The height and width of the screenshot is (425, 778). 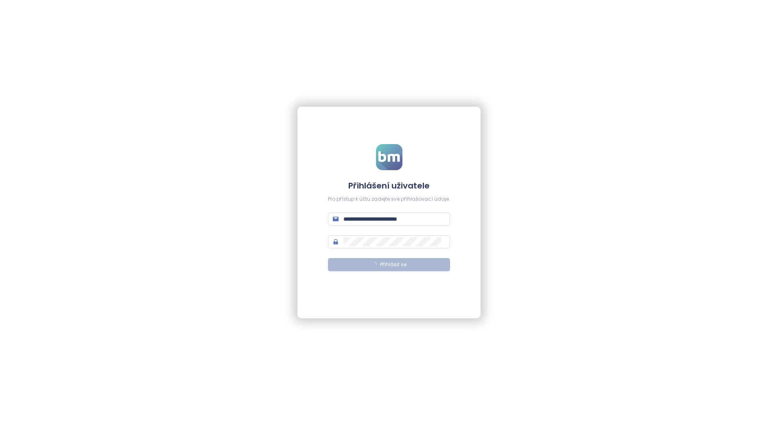 I want to click on span: Přihlásit se, so click(x=393, y=264).